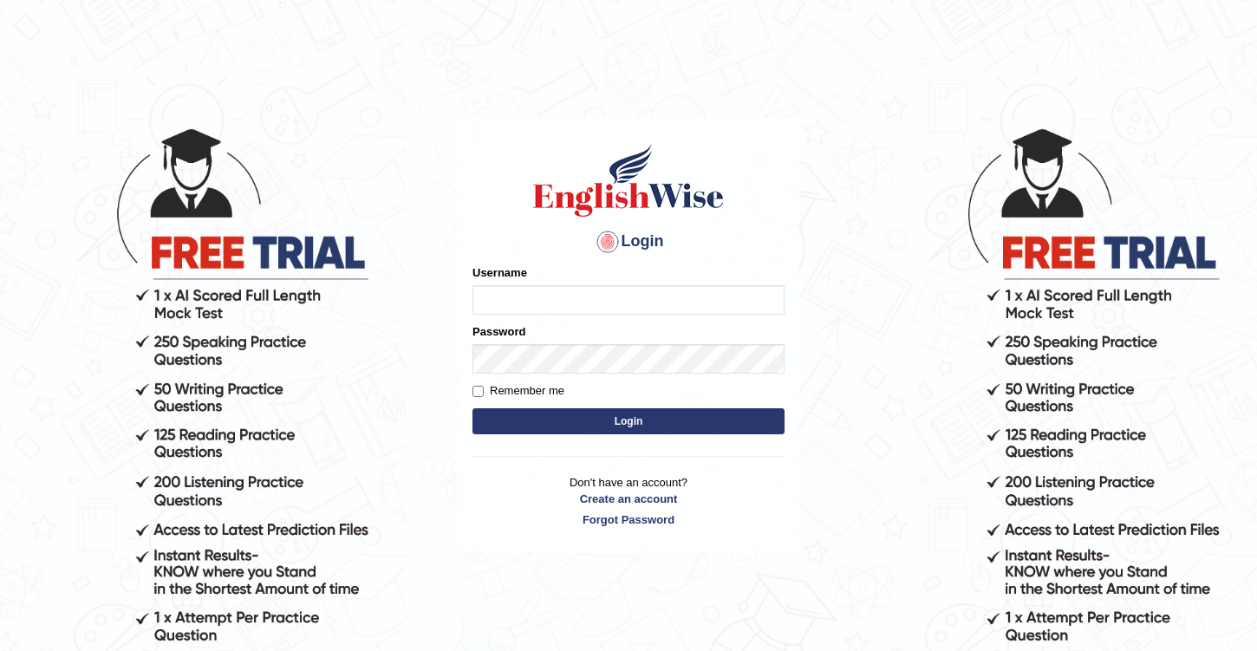  Describe the element at coordinates (629, 242) in the screenshot. I see `h4: Login` at that location.